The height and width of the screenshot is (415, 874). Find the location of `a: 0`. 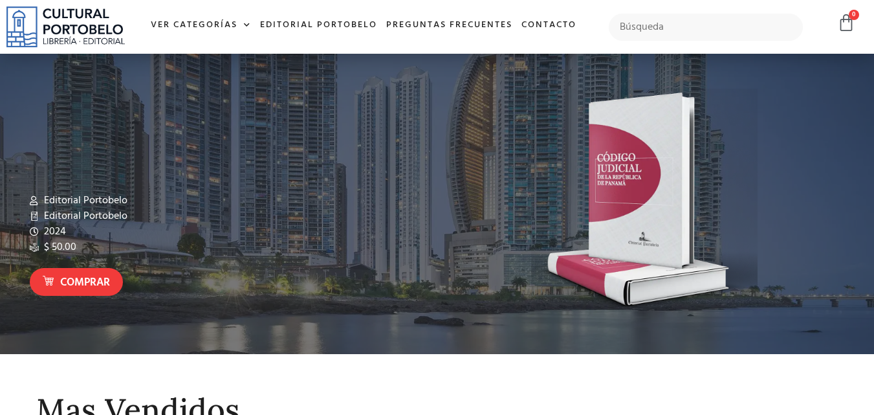

a: 0 is located at coordinates (846, 23).